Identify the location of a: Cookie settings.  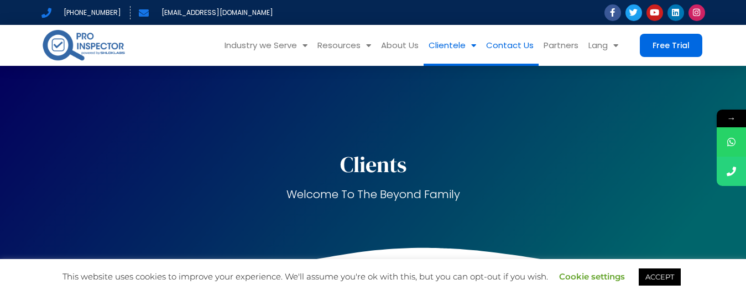
(592, 276).